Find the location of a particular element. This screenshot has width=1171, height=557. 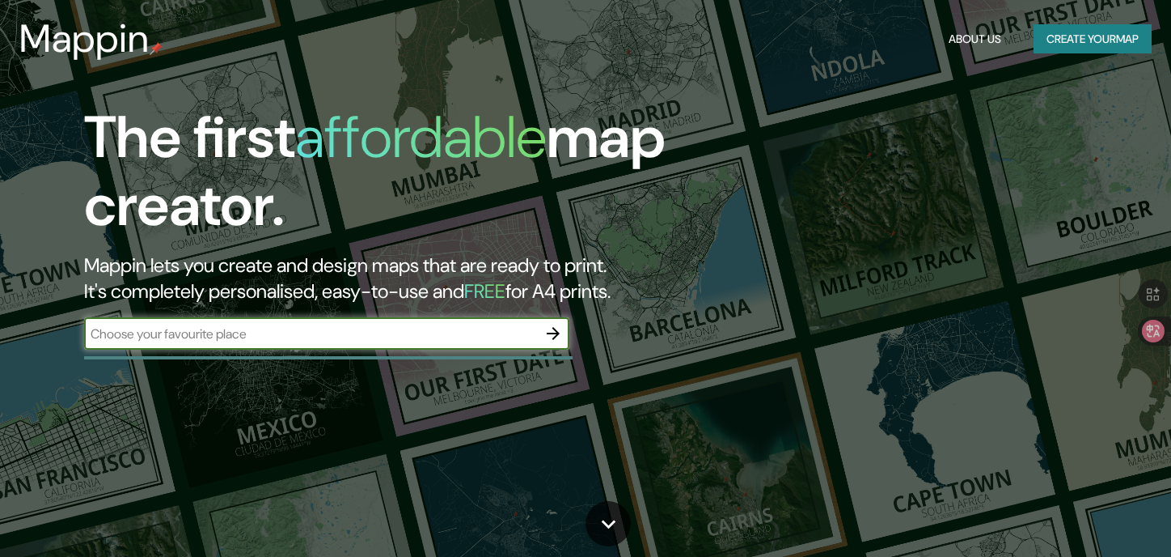

h5: FREE is located at coordinates (485, 290).